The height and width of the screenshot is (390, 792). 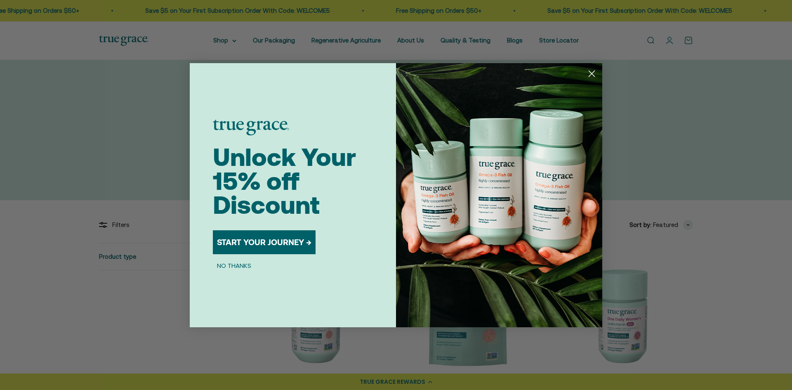 I want to click on span: Unlock Your 15% off Discount, so click(x=284, y=181).